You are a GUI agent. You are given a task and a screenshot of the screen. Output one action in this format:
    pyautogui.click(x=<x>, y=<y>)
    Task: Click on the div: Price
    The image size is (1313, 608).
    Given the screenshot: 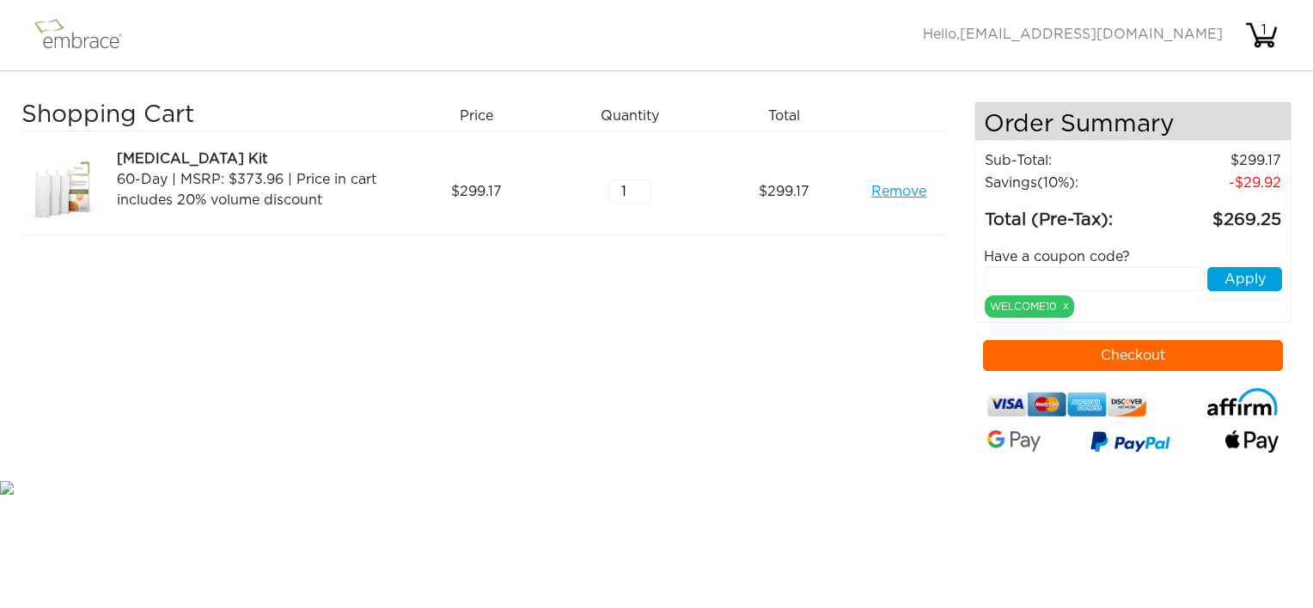 What is the action you would take?
    pyautogui.click(x=482, y=116)
    